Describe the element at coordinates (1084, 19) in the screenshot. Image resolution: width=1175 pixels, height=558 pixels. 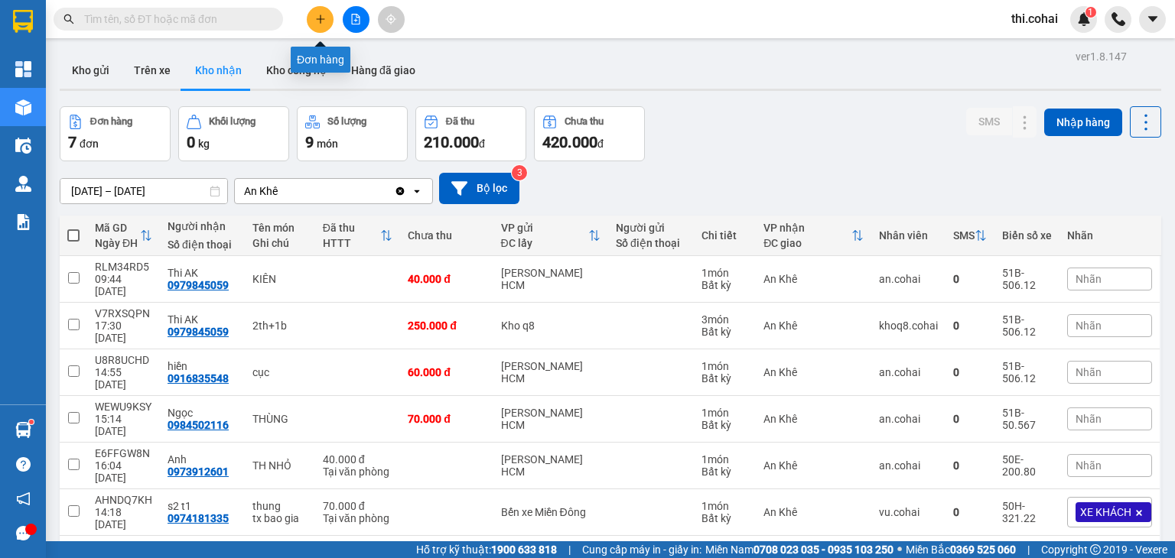
I see `img: icon-new-feature` at that location.